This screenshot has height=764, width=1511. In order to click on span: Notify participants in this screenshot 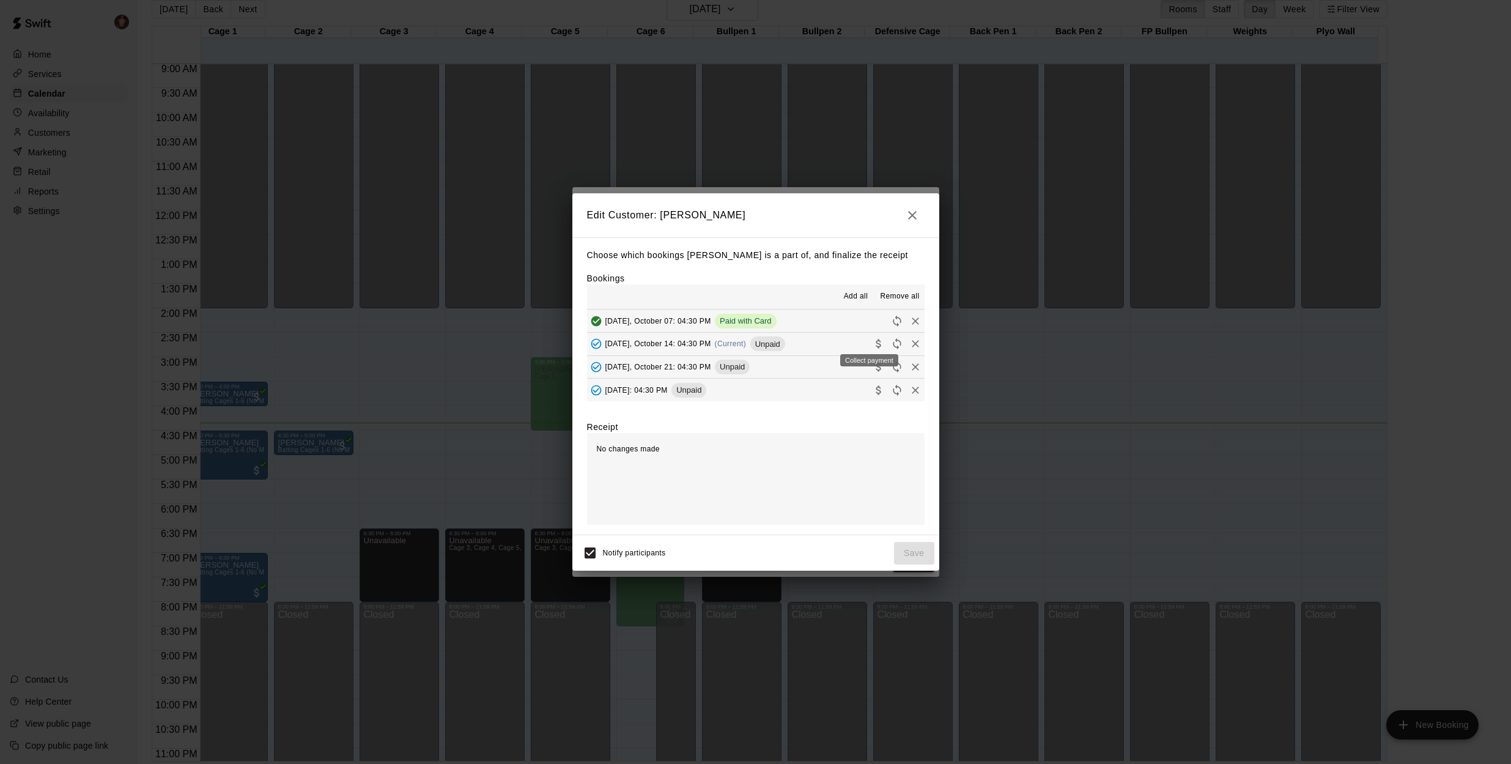, I will do `click(634, 553)`.